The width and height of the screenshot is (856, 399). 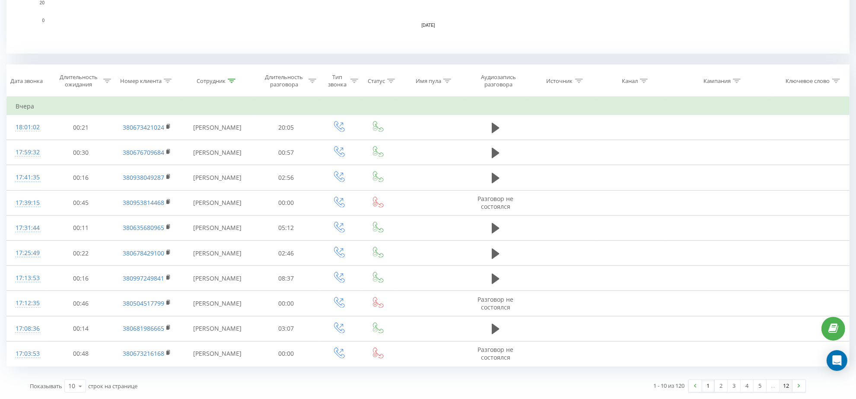 What do you see at coordinates (717, 81) in the screenshot?
I see `div: Кампания` at bounding box center [717, 81].